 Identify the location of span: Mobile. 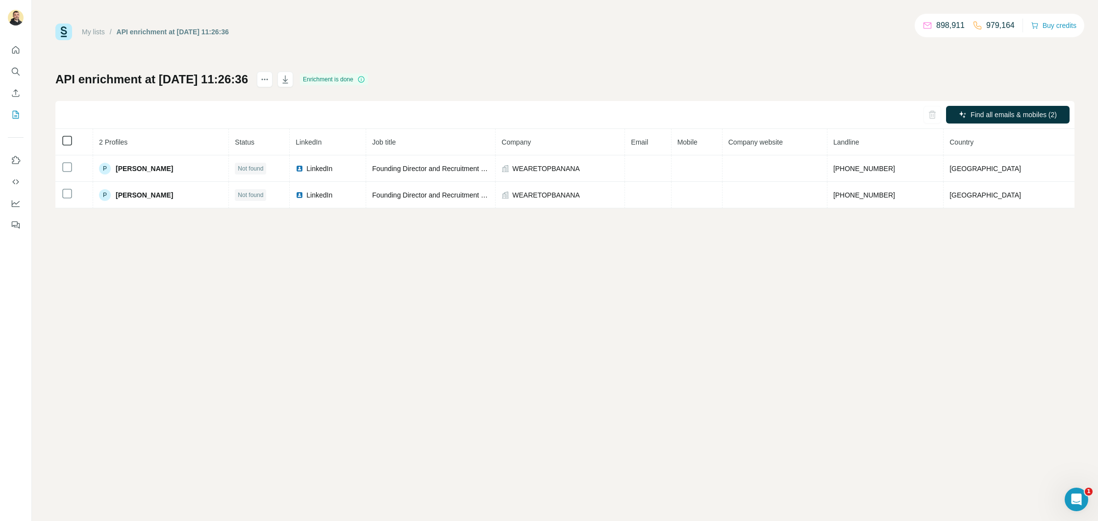
(687, 142).